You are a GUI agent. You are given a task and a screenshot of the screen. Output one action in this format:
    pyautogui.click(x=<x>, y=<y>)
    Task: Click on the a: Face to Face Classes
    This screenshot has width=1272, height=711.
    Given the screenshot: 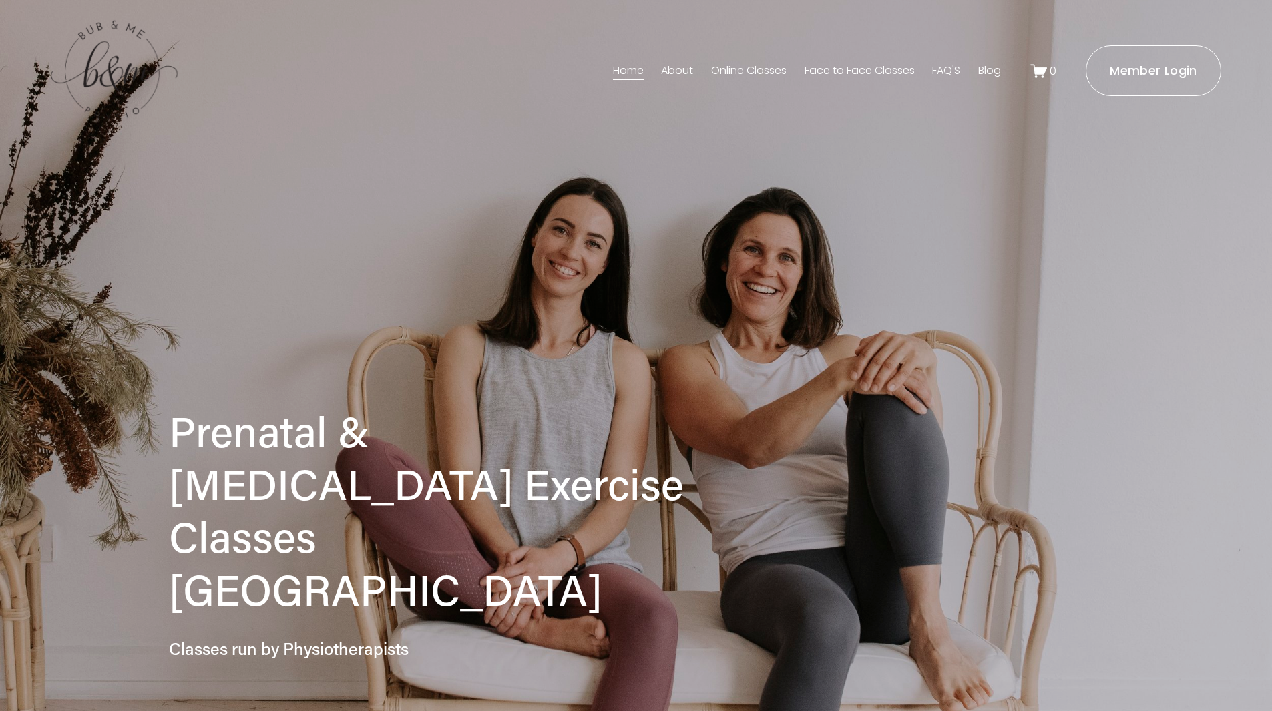 What is the action you would take?
    pyautogui.click(x=859, y=71)
    